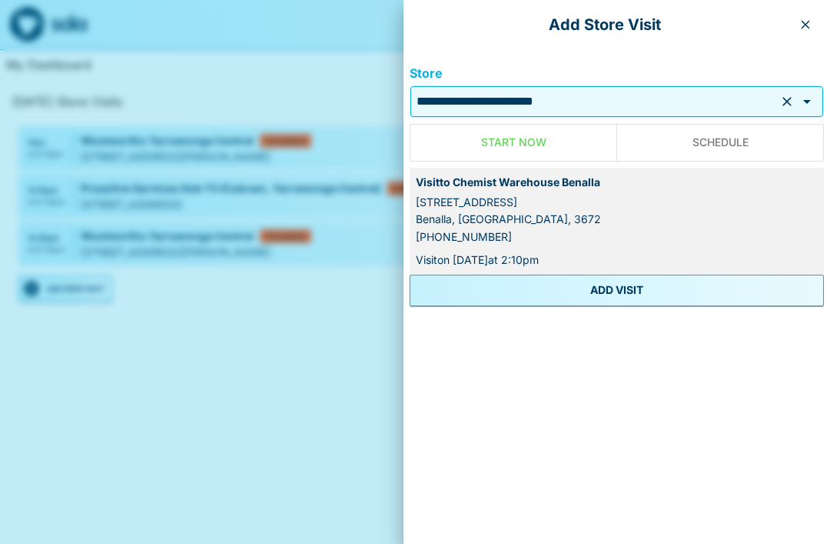 This screenshot has height=544, width=830. Describe the element at coordinates (604, 25) in the screenshot. I see `p: Add Store Visit` at that location.